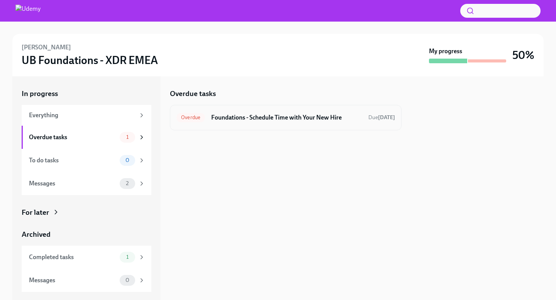  Describe the element at coordinates (445, 51) in the screenshot. I see `strong: My progress` at that location.